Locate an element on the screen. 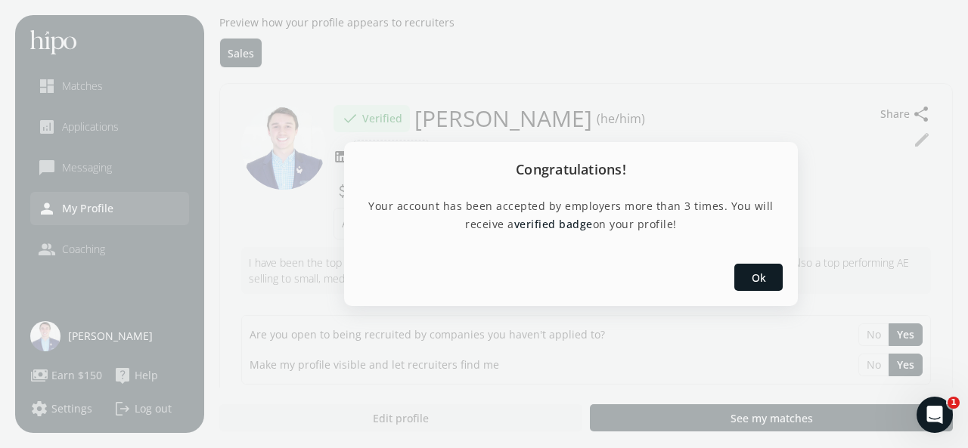  button: Ok is located at coordinates (758, 278).